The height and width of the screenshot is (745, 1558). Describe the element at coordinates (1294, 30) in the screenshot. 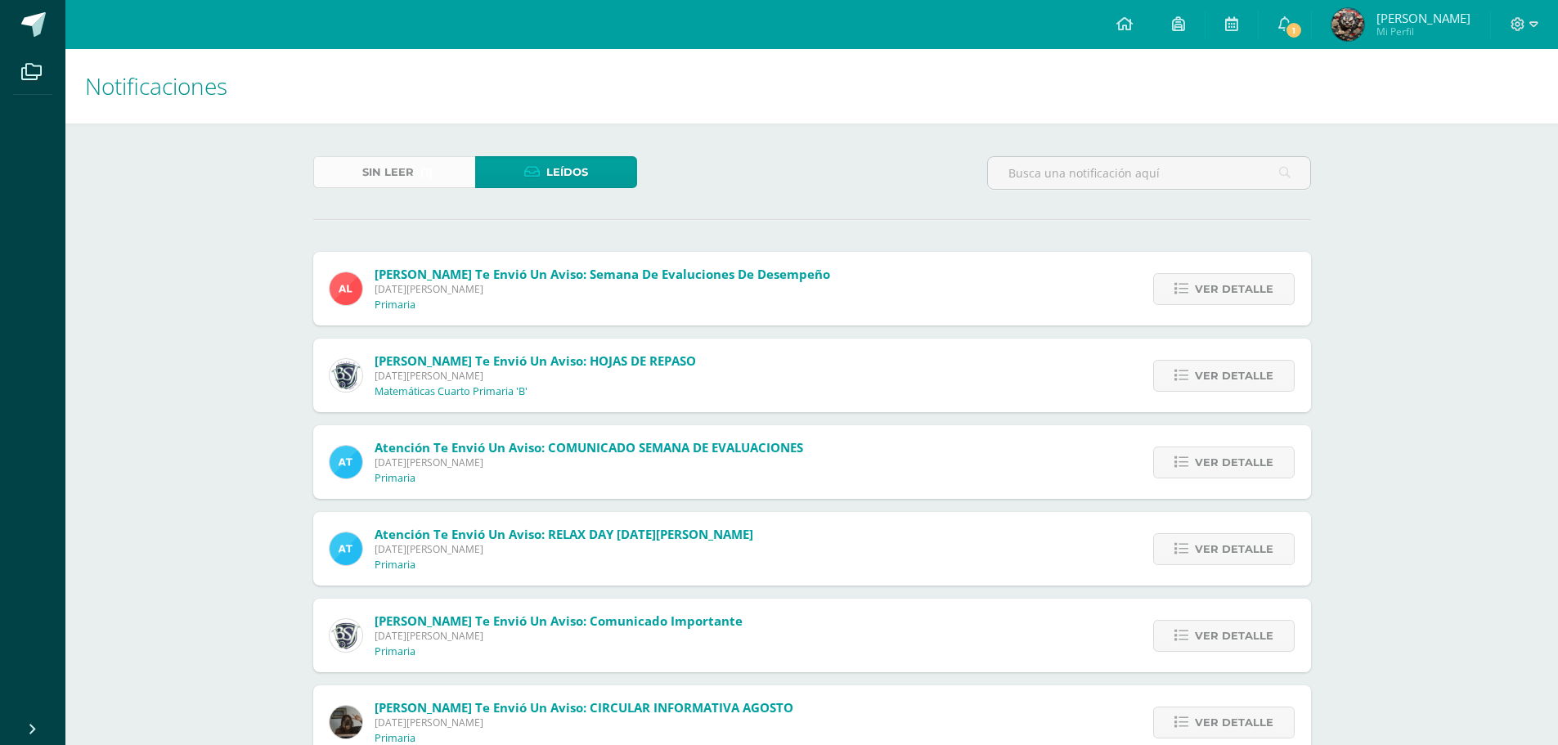

I see `span: 1` at that location.